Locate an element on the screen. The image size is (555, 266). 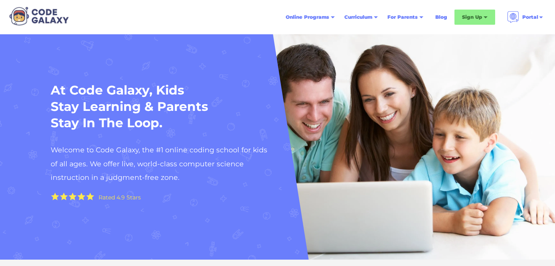
h1: At Code Galaxy, Kids Stay Learning & Parents Stay In The Loop. is located at coordinates (130, 107).